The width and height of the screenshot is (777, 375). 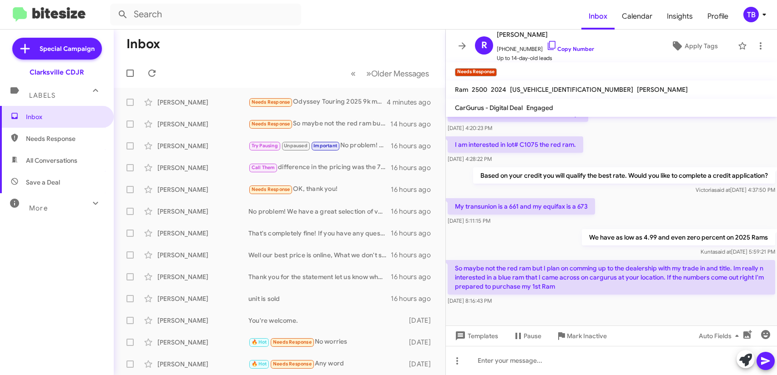 I want to click on span: Mark Inactive, so click(x=587, y=336).